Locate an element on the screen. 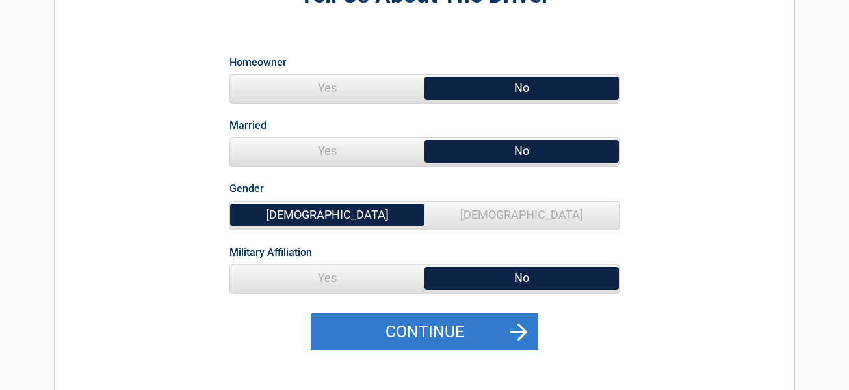  label: Married is located at coordinates (248, 125).